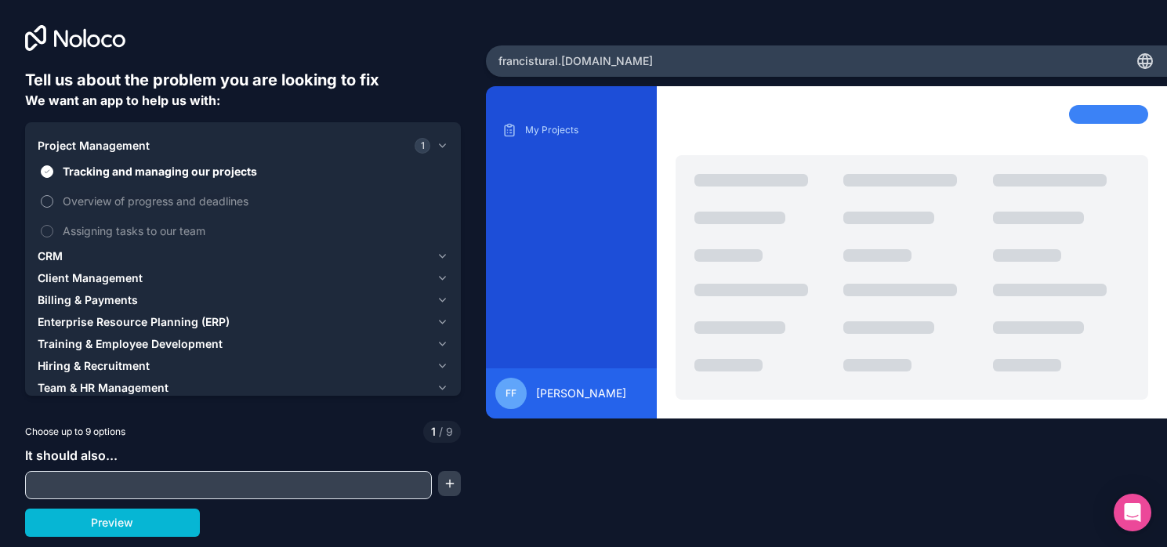 This screenshot has width=1167, height=547. What do you see at coordinates (133, 322) in the screenshot?
I see `span: Enterprise Resource Planning (ERP)` at bounding box center [133, 322].